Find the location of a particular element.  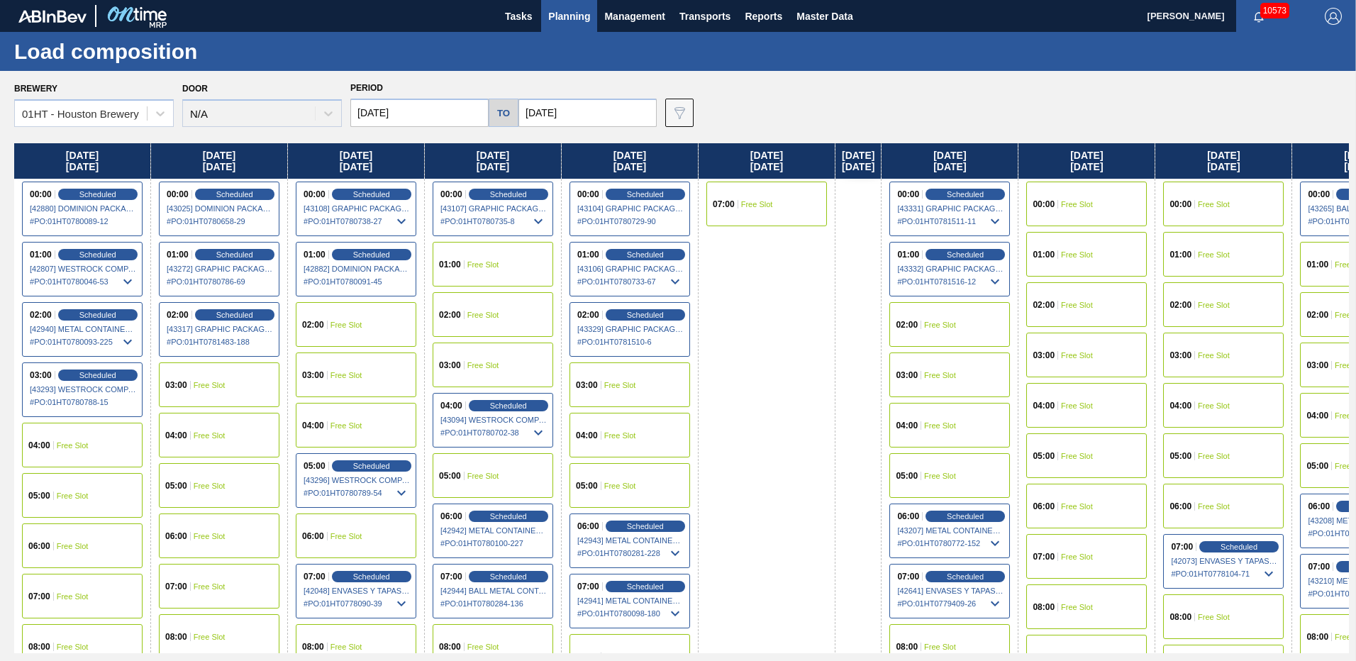

span: [42048] ENVASES Y TAPAS MODELO S A DE - 0008257397 is located at coordinates (357, 591).